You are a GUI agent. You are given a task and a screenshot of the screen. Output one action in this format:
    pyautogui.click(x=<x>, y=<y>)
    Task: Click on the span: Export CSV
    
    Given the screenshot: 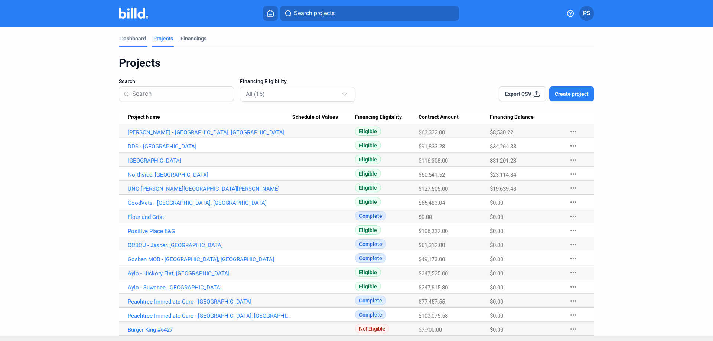 What is the action you would take?
    pyautogui.click(x=518, y=94)
    